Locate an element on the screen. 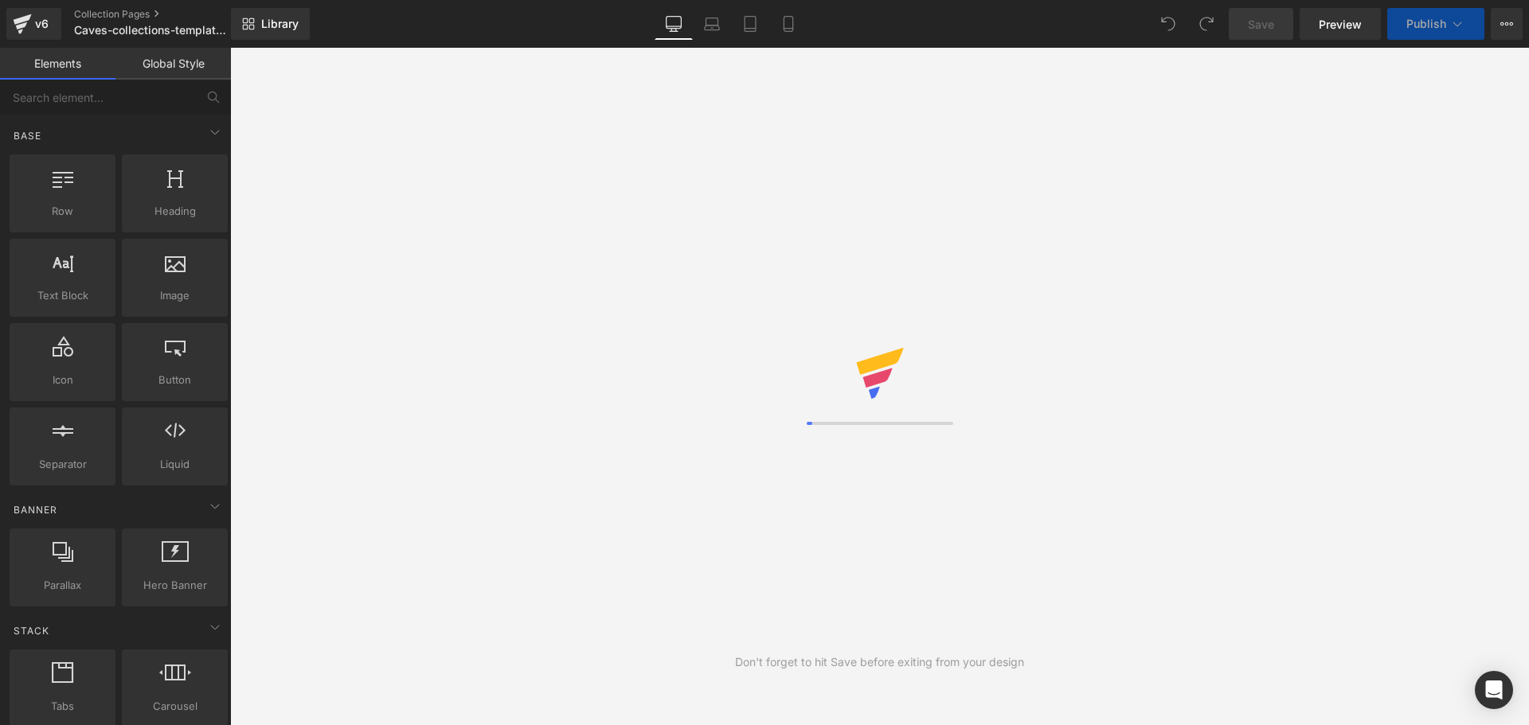 The width and height of the screenshot is (1529, 725). button: Undo is located at coordinates (1168, 24).